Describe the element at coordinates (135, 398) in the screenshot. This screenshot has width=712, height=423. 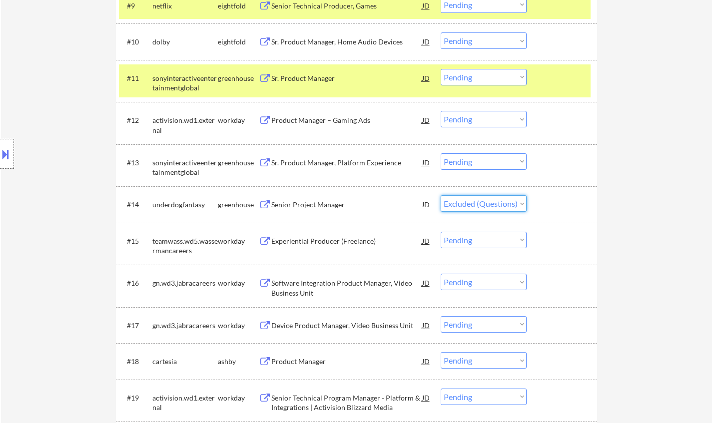
I see `div: #19` at that location.